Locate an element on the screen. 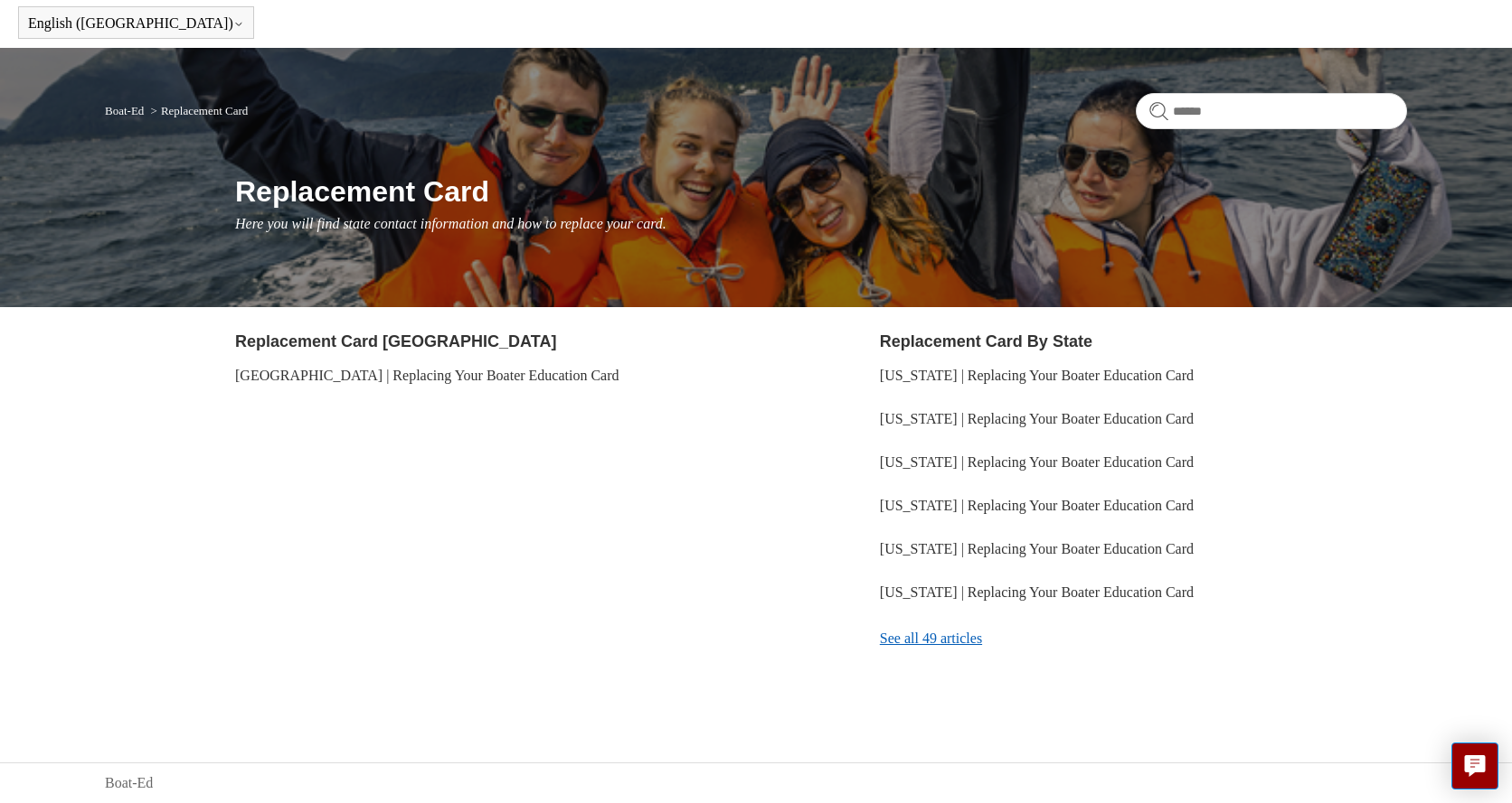 Image resolution: width=1512 pixels, height=803 pixels. h1: Replacement Card is located at coordinates (821, 192).